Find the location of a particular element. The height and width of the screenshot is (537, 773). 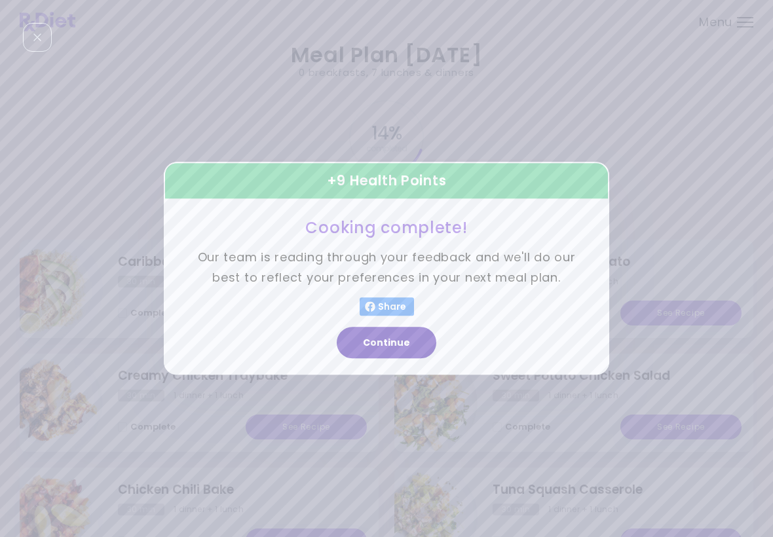

div: + 9 Health Points is located at coordinates (386, 181).